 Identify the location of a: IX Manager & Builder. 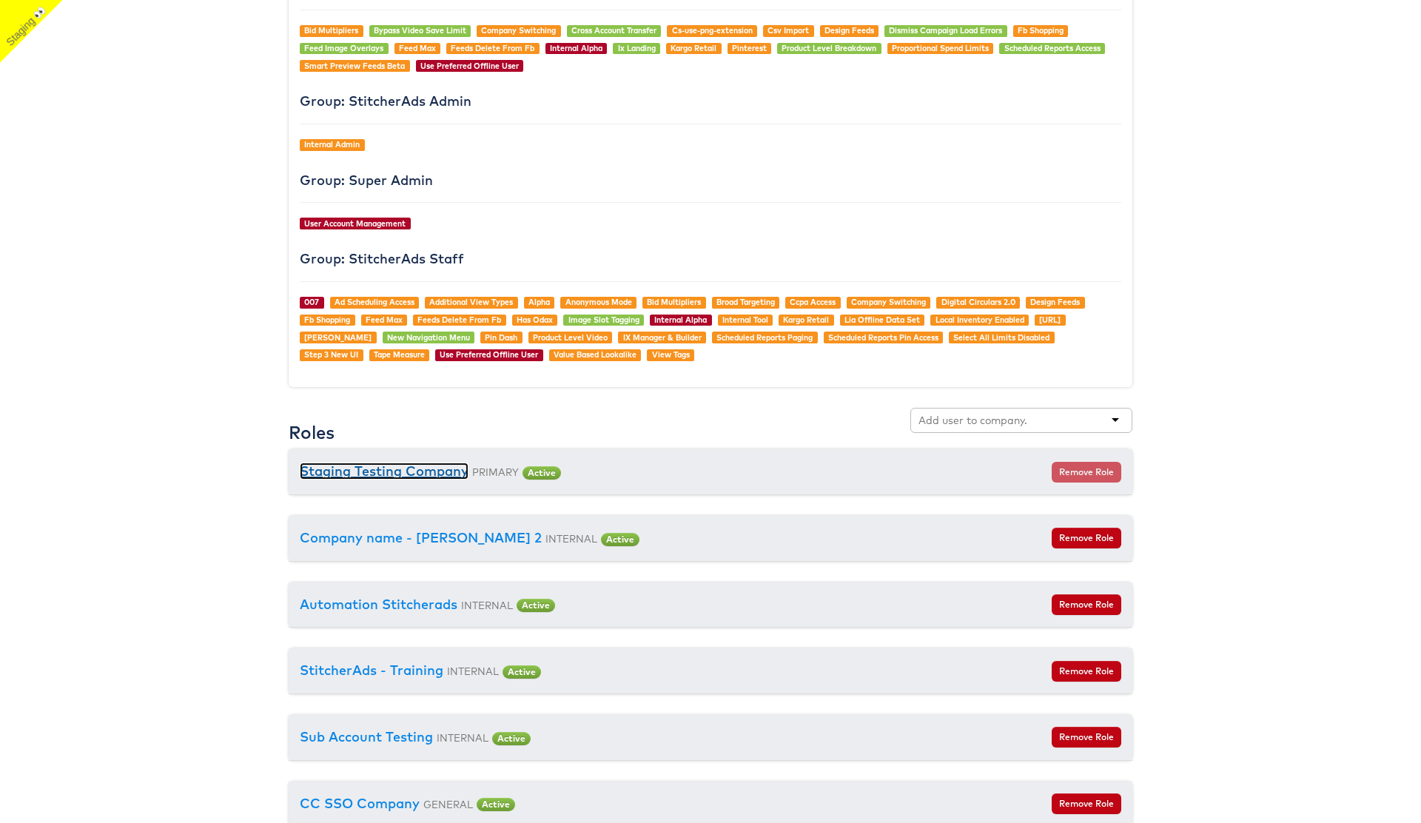
(662, 337).